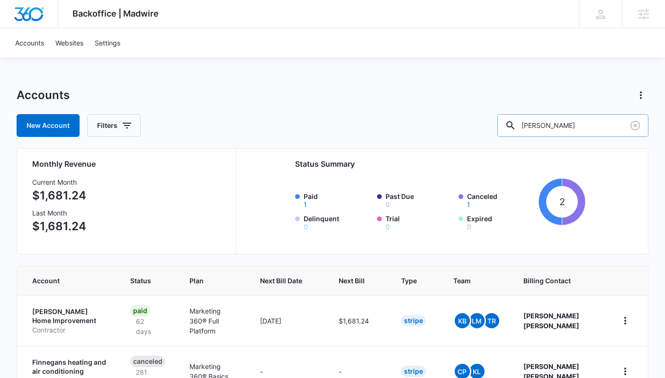 The width and height of the screenshot is (665, 378). What do you see at coordinates (462, 321) in the screenshot?
I see `span: KB` at bounding box center [462, 321].